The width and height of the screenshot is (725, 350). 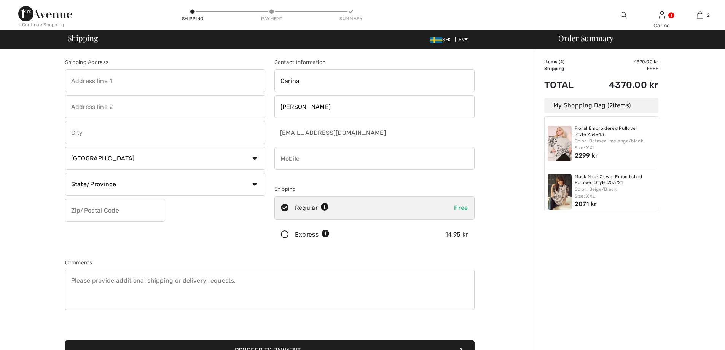 What do you see at coordinates (270, 262) in the screenshot?
I see `div: Comments` at bounding box center [270, 262].